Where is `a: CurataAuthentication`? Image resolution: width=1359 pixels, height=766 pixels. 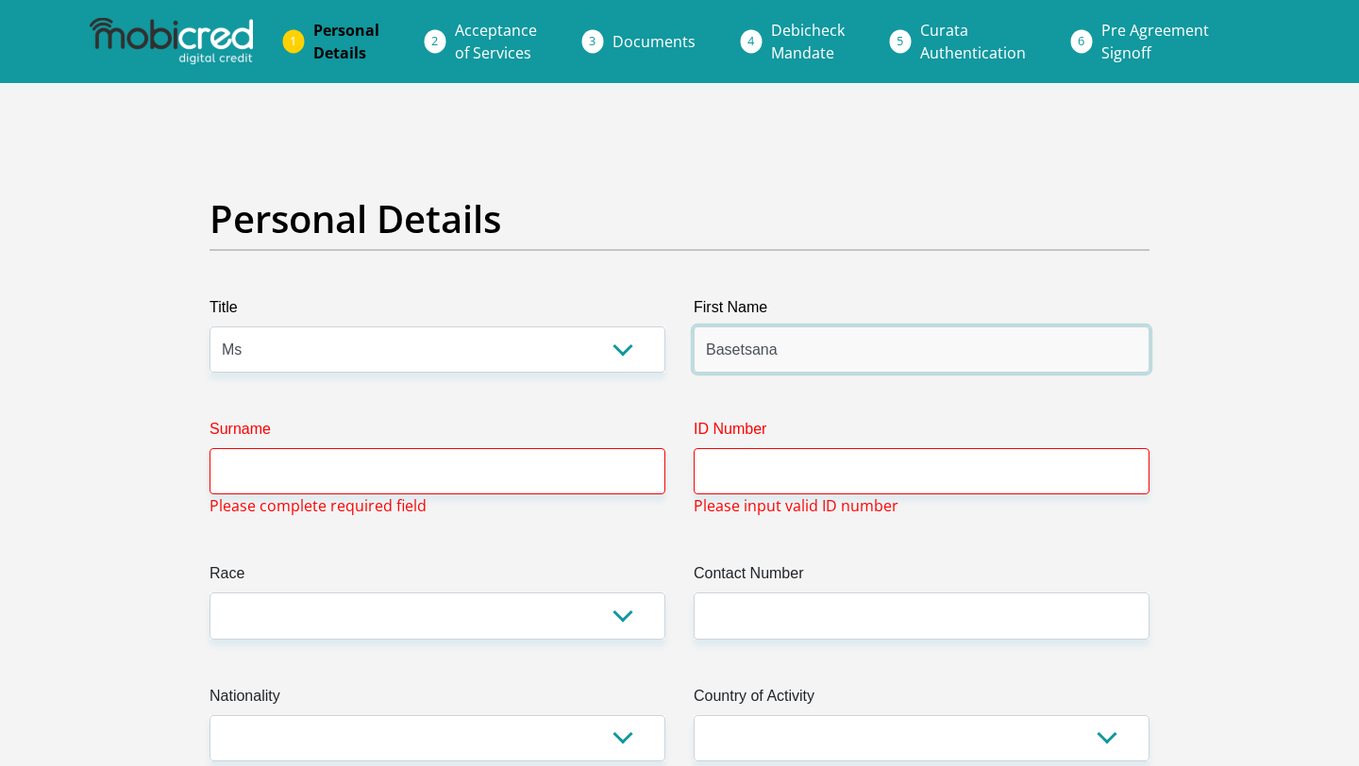
a: CurataAuthentication is located at coordinates (973, 42).